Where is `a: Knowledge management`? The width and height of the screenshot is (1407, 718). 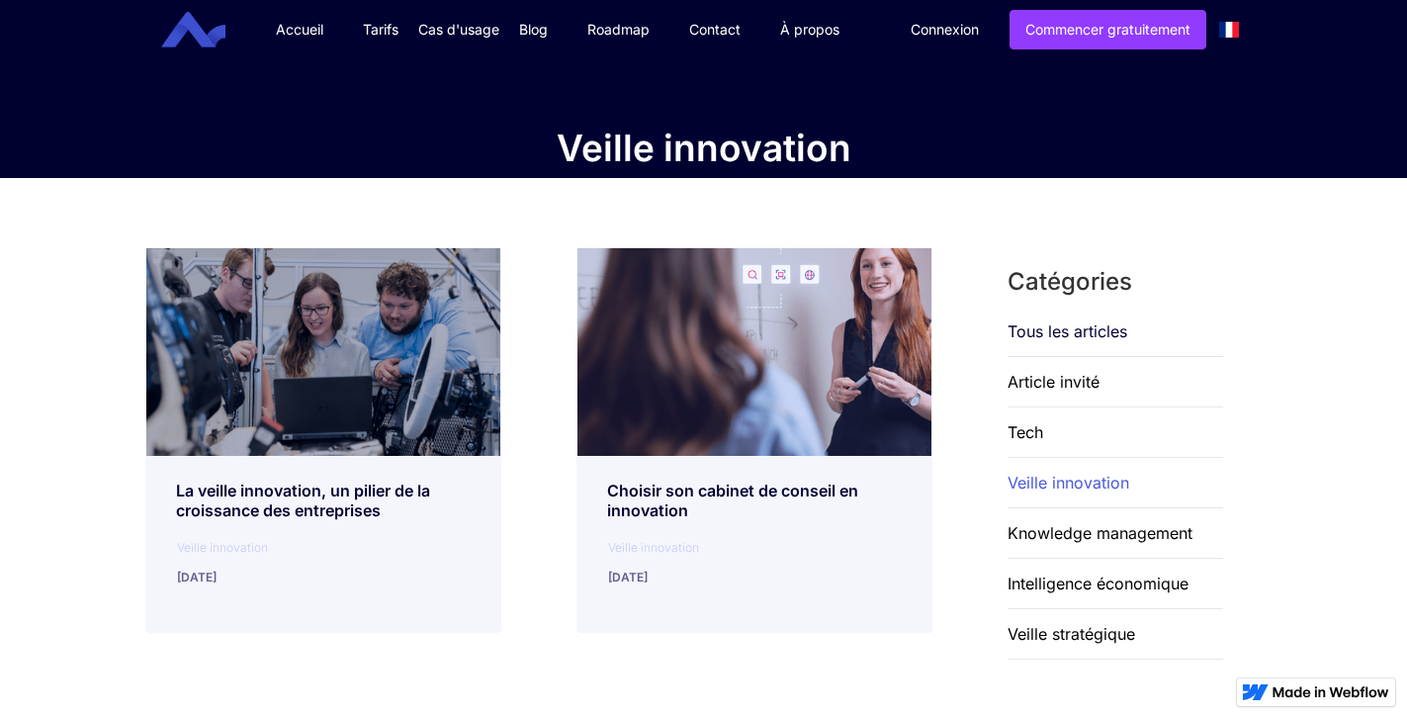
a: Knowledge management is located at coordinates (1100, 533).